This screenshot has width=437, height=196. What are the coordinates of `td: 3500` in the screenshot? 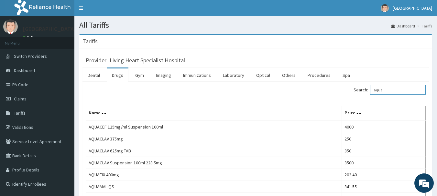 It's located at (383, 163).